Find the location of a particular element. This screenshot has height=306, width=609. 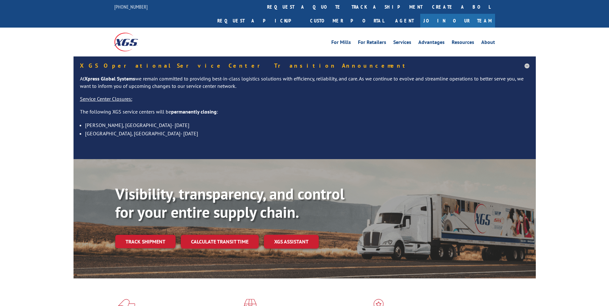

a: Services is located at coordinates (402, 43).